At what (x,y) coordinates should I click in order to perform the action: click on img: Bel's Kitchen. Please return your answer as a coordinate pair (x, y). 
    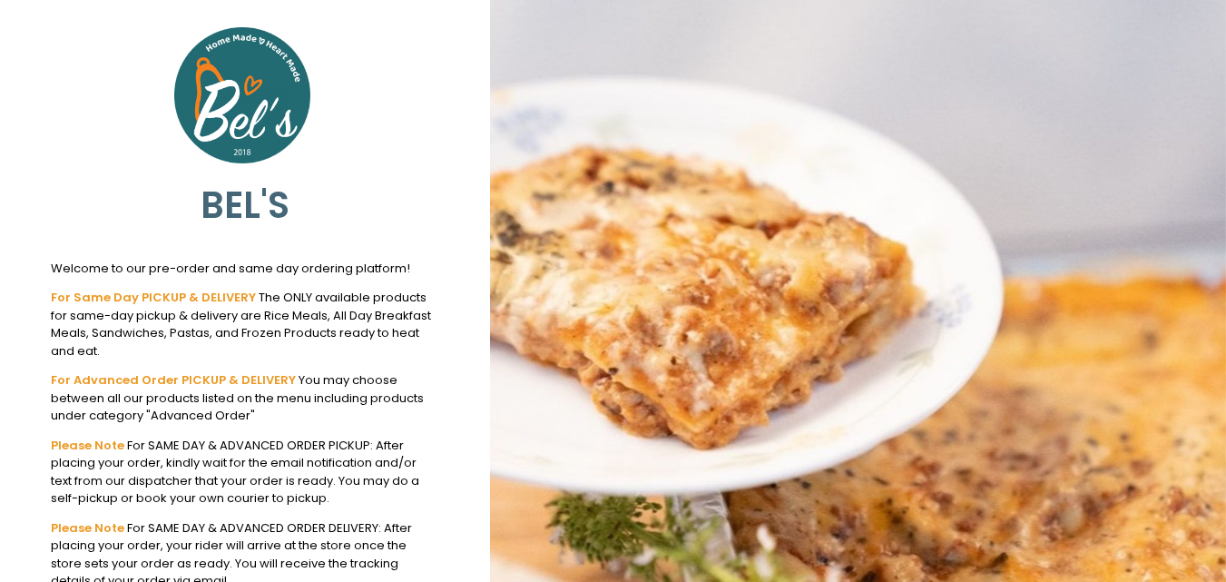
    Looking at the image, I should click on (242, 95).